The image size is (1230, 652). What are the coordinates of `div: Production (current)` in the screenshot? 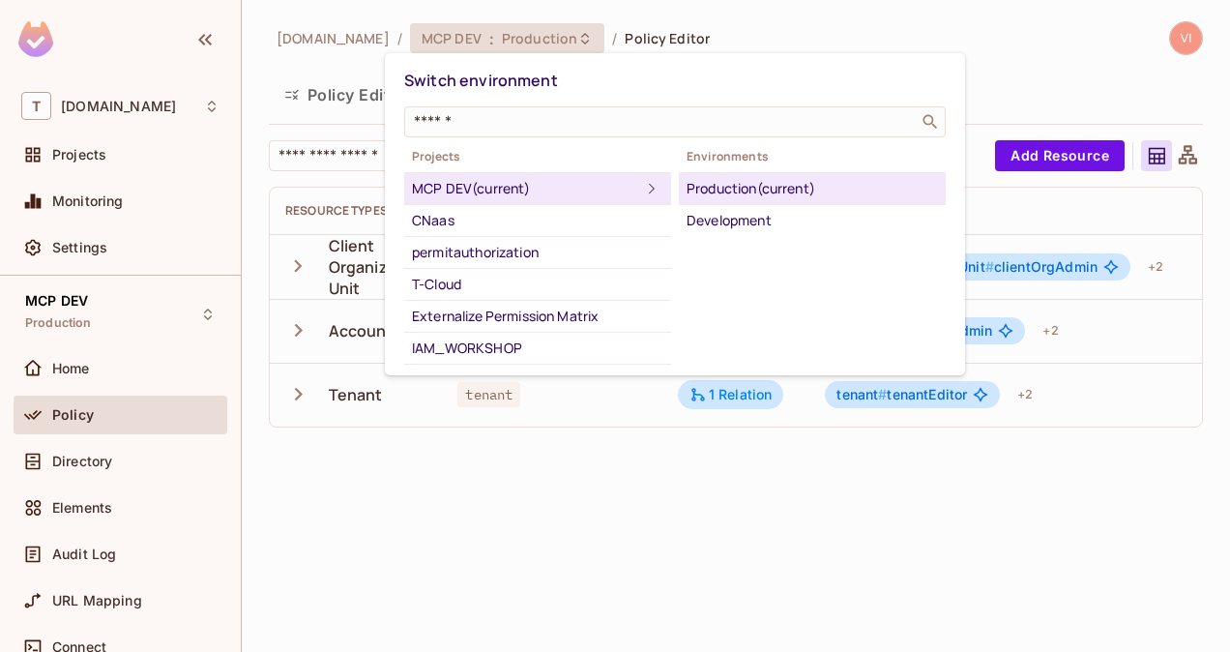 It's located at (812, 189).